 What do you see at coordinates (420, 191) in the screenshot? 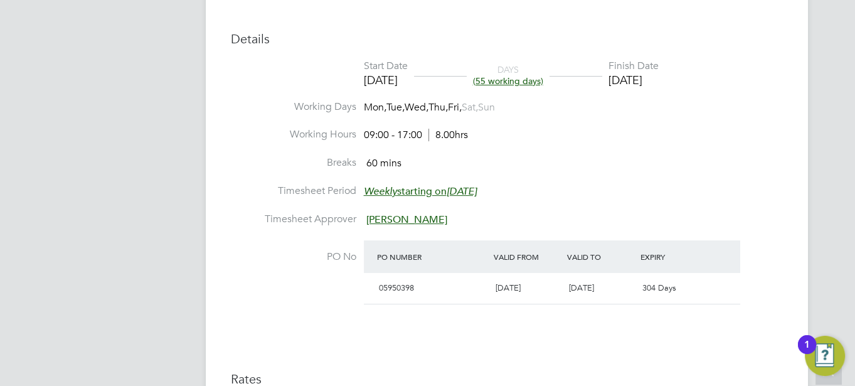
I see `span: starting on` at bounding box center [420, 191].